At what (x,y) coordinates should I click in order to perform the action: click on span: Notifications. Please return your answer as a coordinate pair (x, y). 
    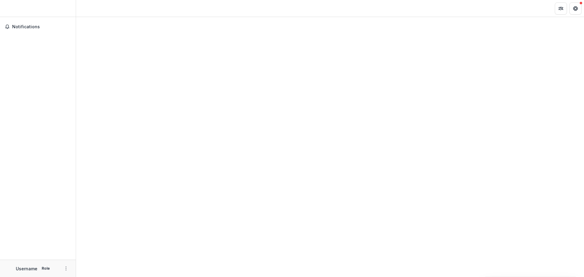
    Looking at the image, I should click on (41, 27).